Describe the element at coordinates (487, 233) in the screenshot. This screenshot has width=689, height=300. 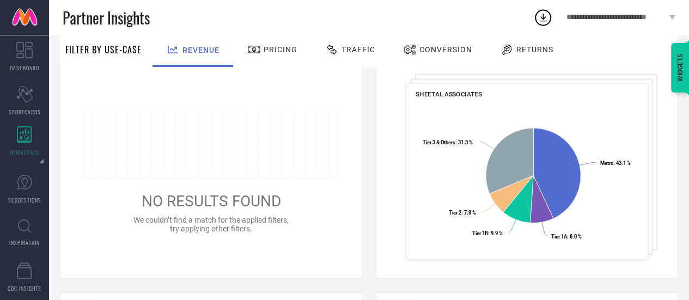
I see `text: : 9.9 %` at that location.